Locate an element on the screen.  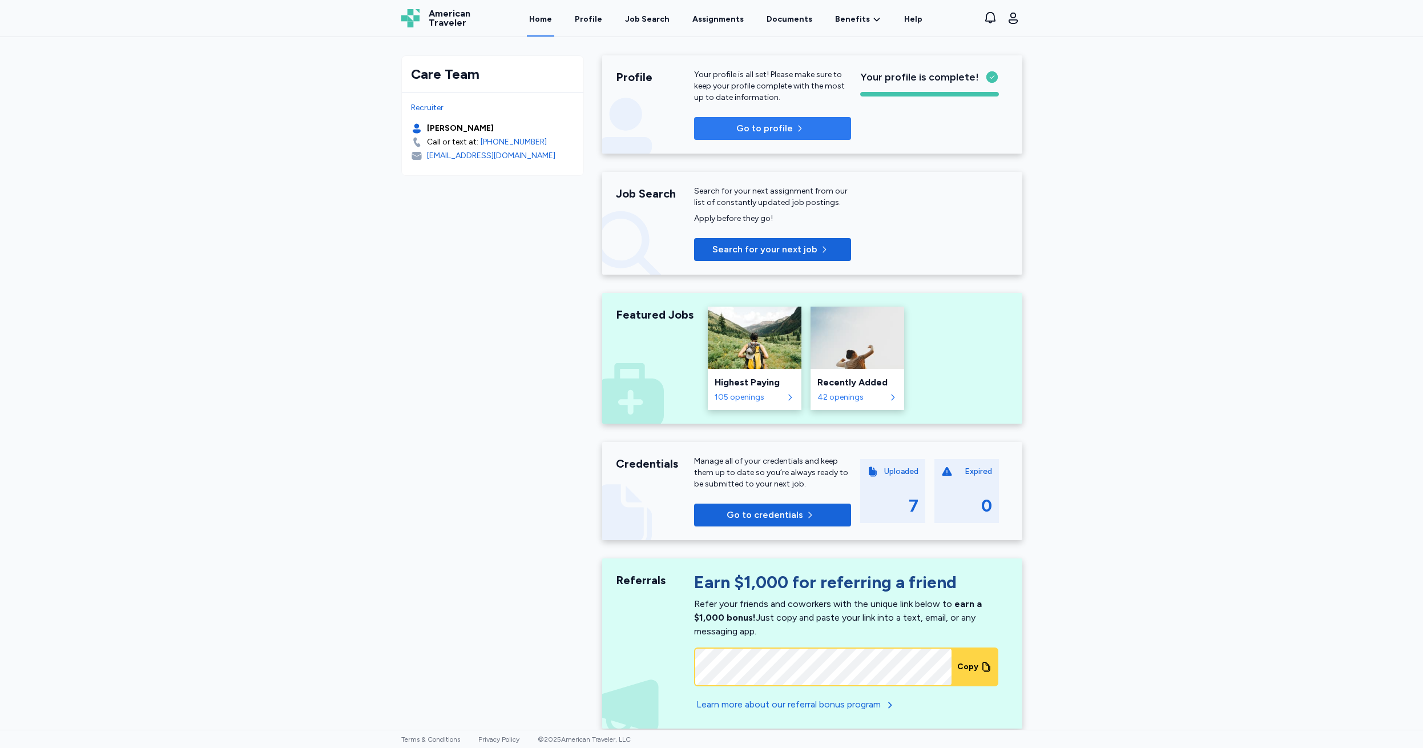
div: Manage all of your credentials and keep them up to date so you’re always ready to be submitted to... is located at coordinates (772, 473).